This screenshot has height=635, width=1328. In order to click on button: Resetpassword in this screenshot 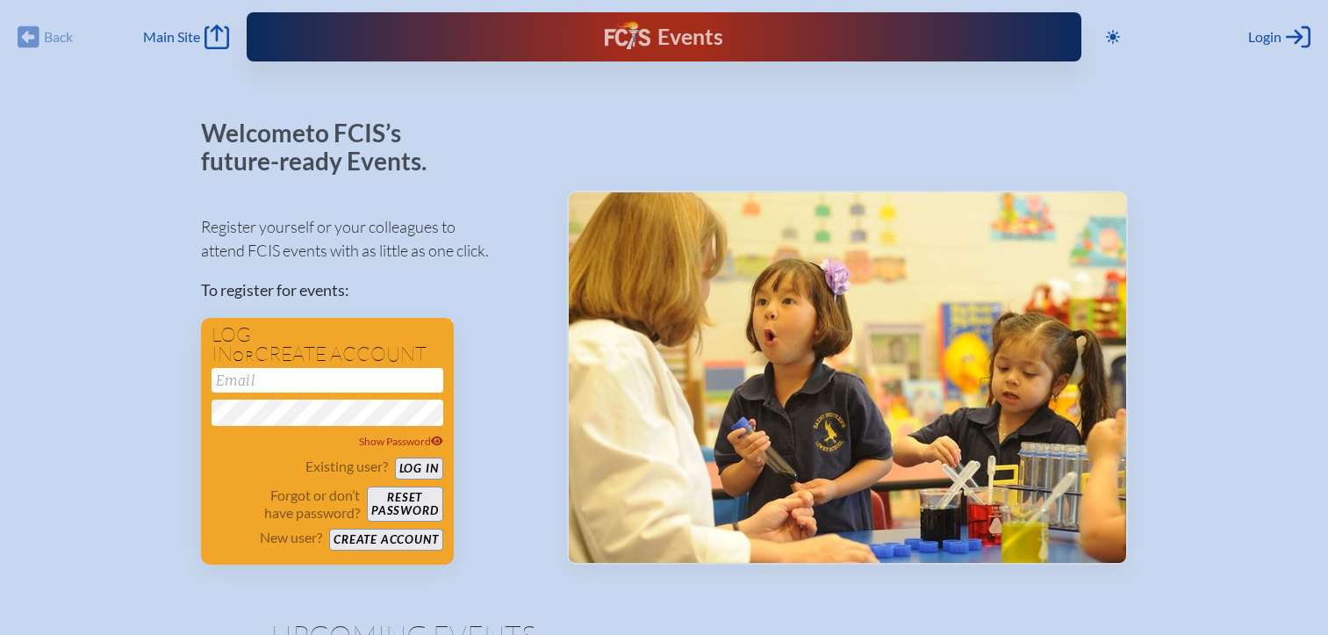, I will do `click(405, 504)`.